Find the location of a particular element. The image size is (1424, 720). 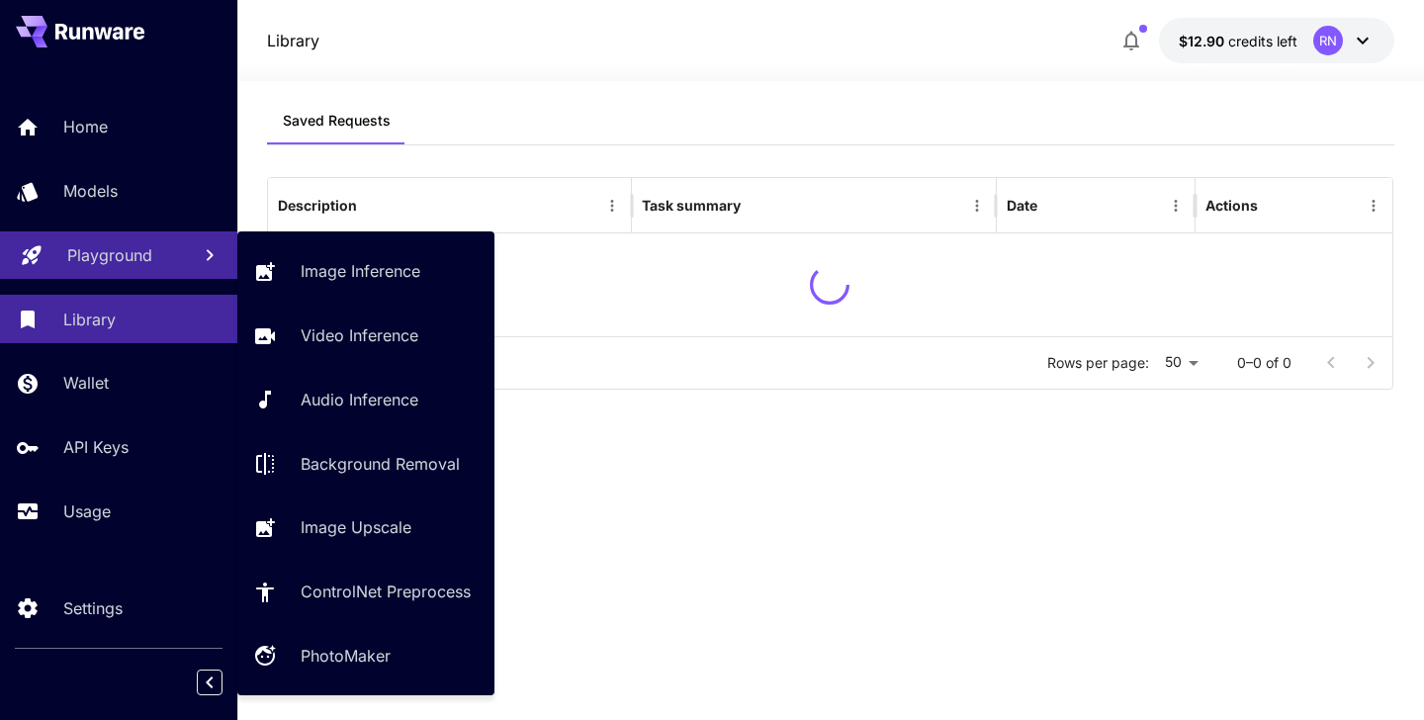

p: PhotoMaker is located at coordinates (345, 656).